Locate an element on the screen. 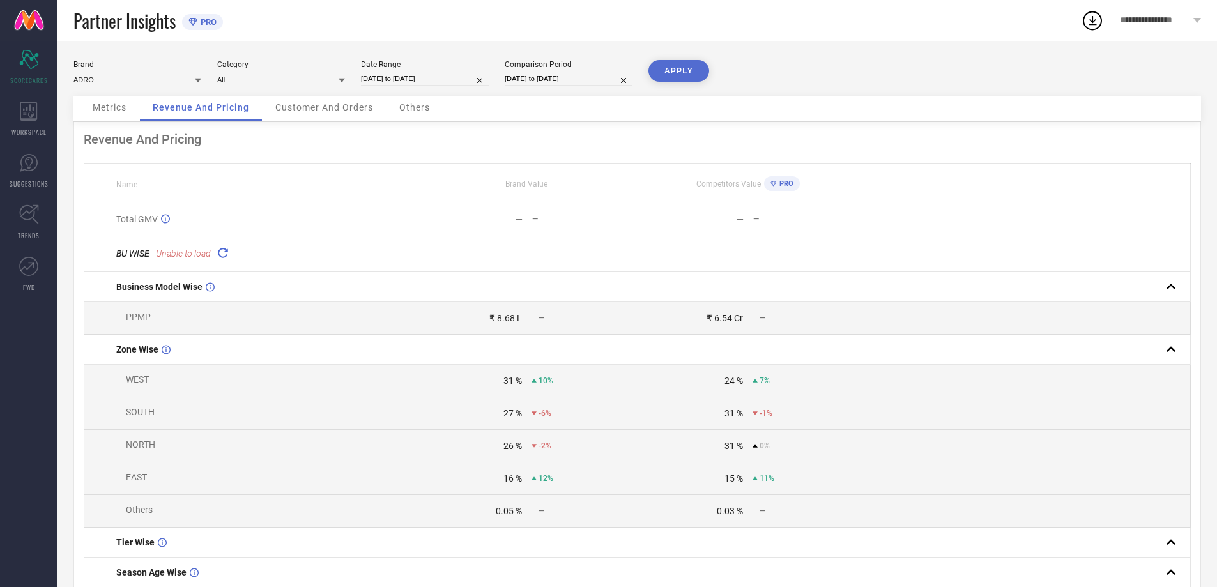 The width and height of the screenshot is (1217, 587). span: Revenue And Pricing is located at coordinates (201, 107).